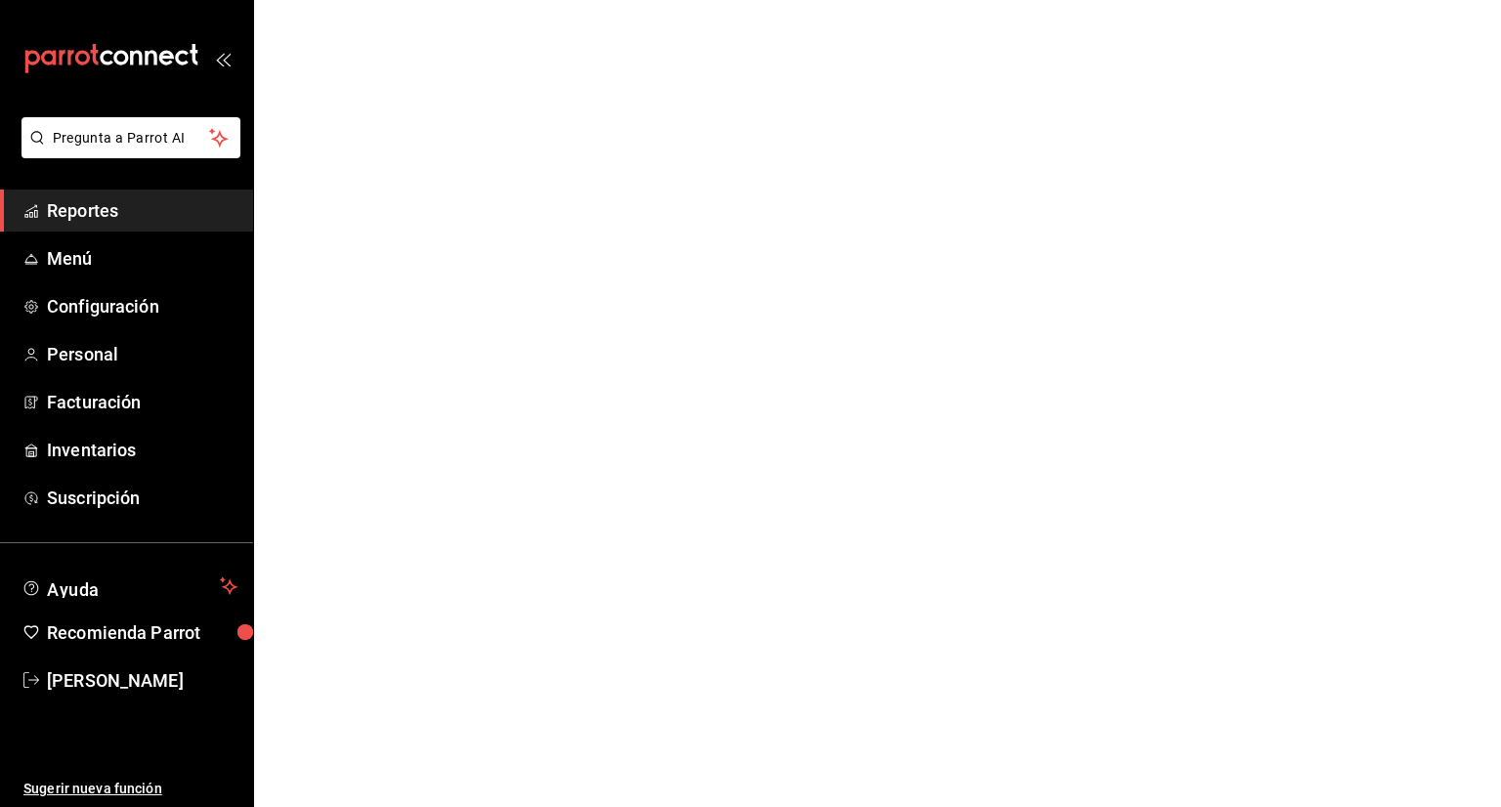 This screenshot has height=807, width=1501. What do you see at coordinates (131, 138) in the screenshot?
I see `span: Pregunta a Parrot AI` at bounding box center [131, 138].